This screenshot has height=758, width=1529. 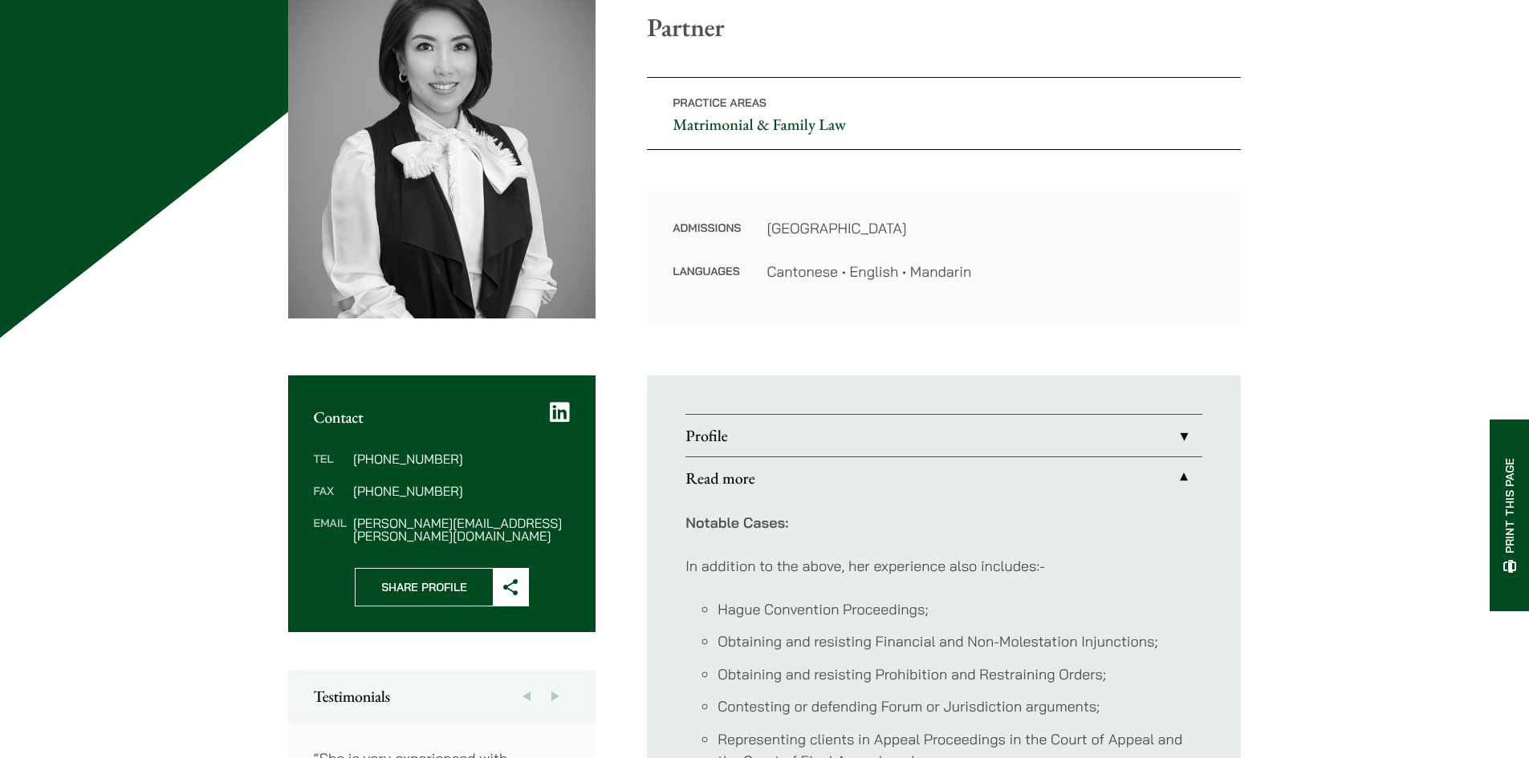 What do you see at coordinates (559, 412) in the screenshot?
I see `a: LinkedIn` at bounding box center [559, 412].